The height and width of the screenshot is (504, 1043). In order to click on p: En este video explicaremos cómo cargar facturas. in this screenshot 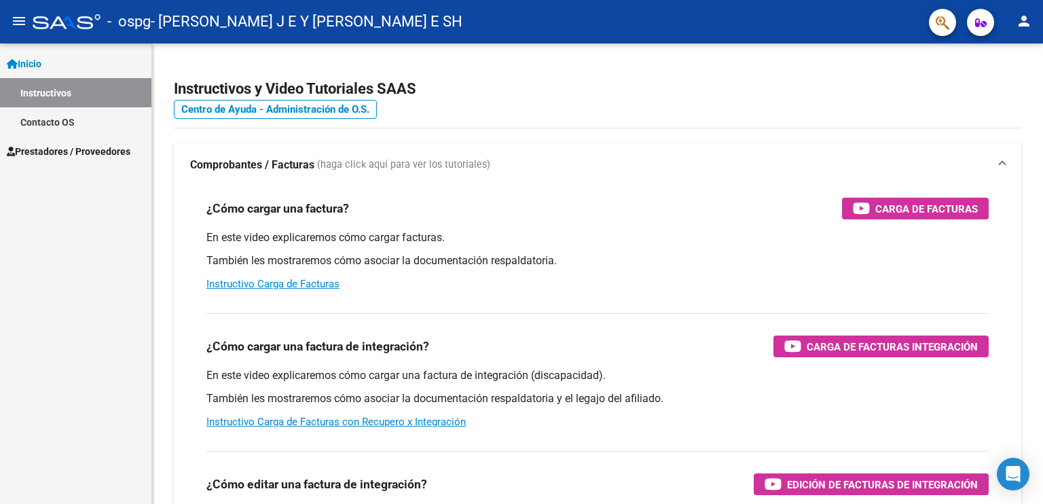, I will do `click(597, 238)`.